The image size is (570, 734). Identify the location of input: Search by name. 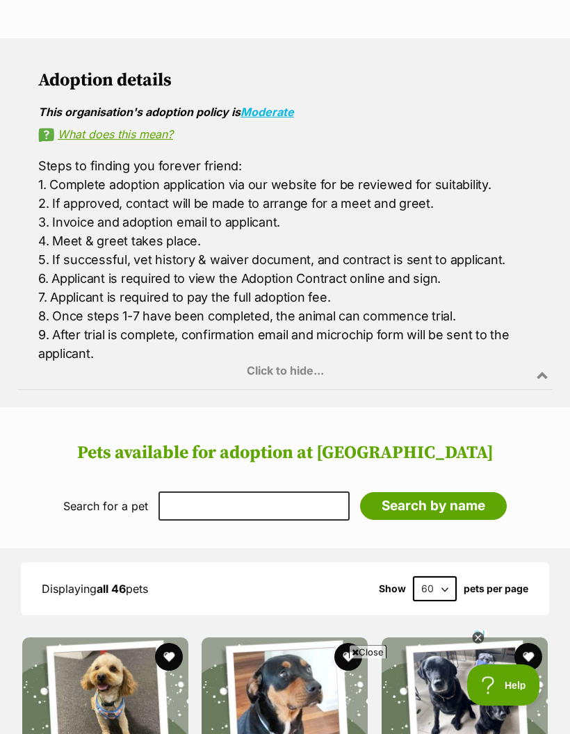
(433, 506).